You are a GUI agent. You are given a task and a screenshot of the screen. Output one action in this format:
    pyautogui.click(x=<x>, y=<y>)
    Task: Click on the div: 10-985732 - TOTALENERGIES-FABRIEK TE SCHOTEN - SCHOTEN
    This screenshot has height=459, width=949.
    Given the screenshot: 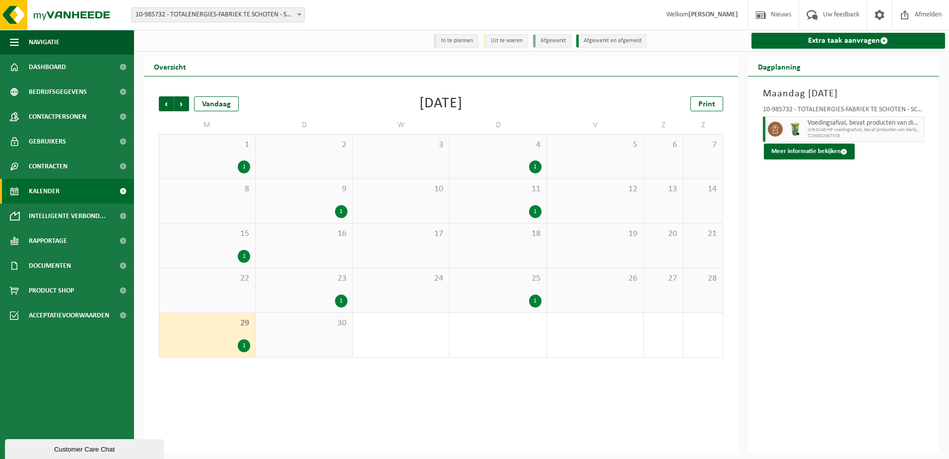 What is the action you would take?
    pyautogui.click(x=844, y=111)
    